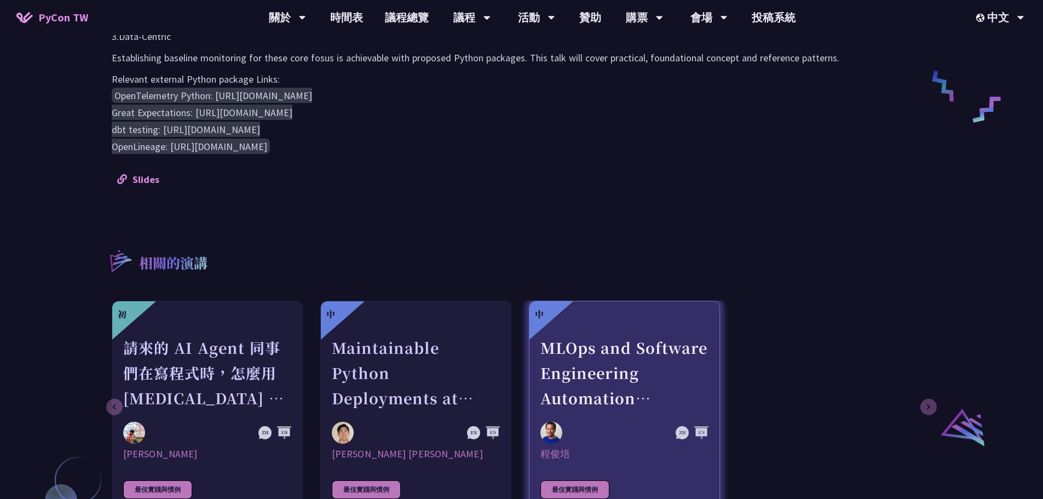 The image size is (1043, 499). I want to click on div: MLOps and Software Engineering Automation Challenges in Production, so click(624, 373).